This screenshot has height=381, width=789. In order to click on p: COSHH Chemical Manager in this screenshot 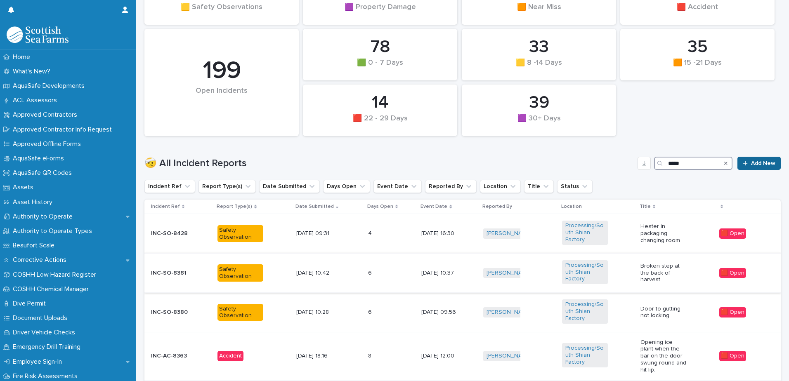, I will do `click(52, 289)`.